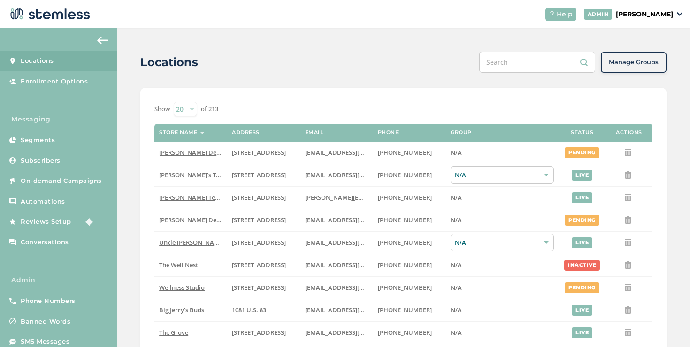  Describe the element at coordinates (337, 310) in the screenshot. I see `label: info@bigjerrysbuds.com` at that location.